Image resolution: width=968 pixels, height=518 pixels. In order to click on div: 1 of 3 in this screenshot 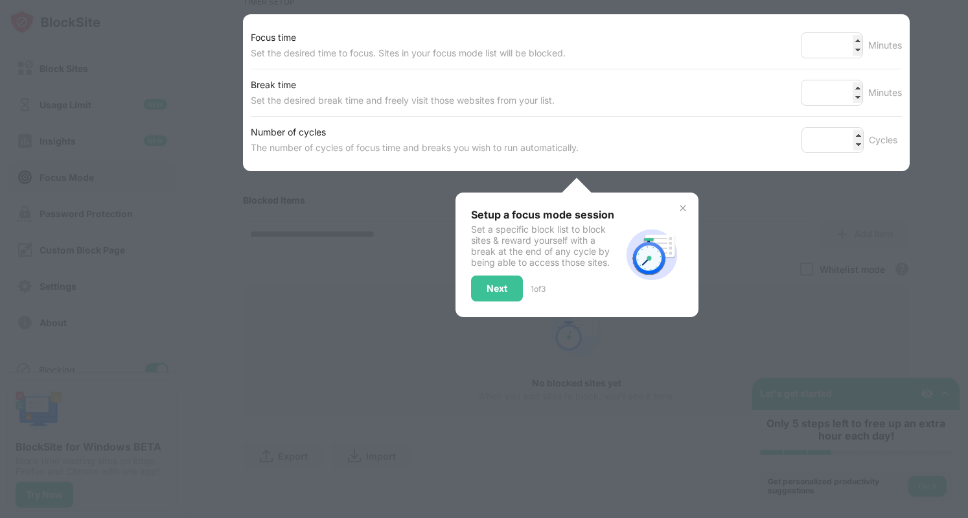, I will do `click(538, 288)`.